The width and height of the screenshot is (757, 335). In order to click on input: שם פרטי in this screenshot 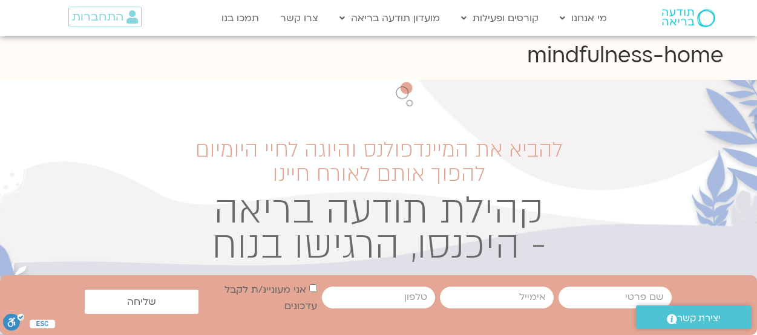, I will do `click(615, 297)`.